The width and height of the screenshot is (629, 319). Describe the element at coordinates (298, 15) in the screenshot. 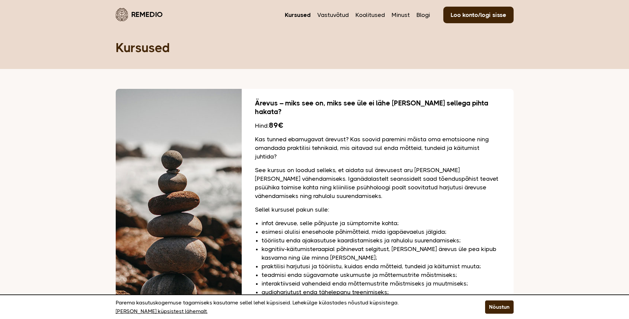

I see `a: Kursused` at that location.